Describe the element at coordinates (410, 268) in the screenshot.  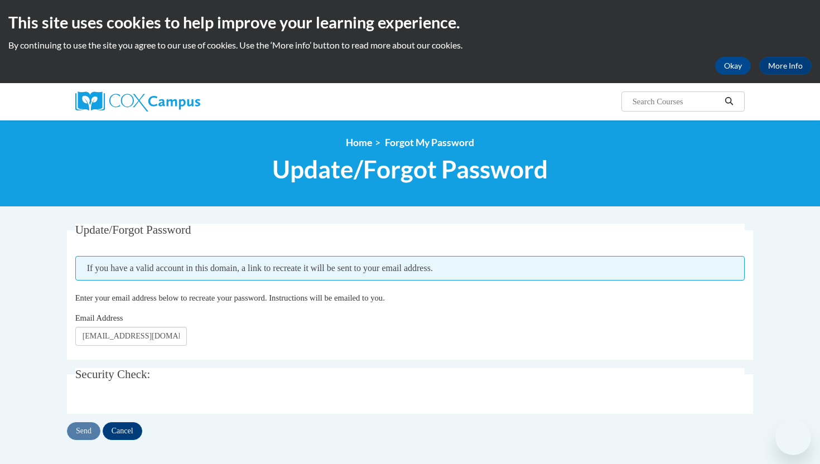
I see `span: If you have a valid account in this domain, a link to recreate it will be sent to your email addr...` at that location.